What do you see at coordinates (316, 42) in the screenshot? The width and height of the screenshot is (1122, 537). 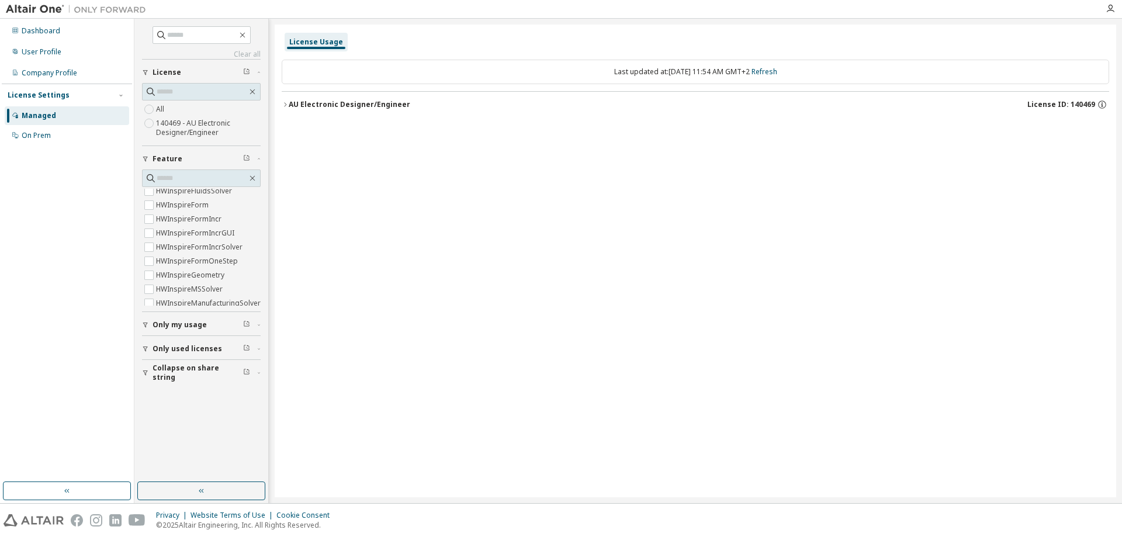 I see `div: License Usage` at bounding box center [316, 42].